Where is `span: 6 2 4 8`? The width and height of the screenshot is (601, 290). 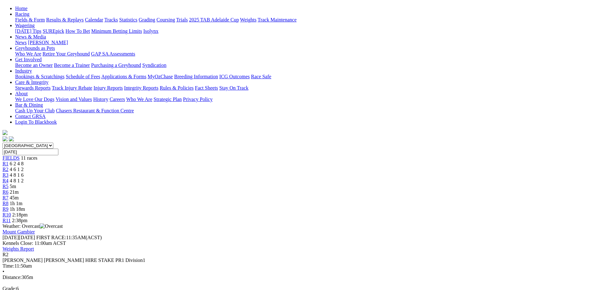
span: 6 2 4 8 is located at coordinates (17, 163).